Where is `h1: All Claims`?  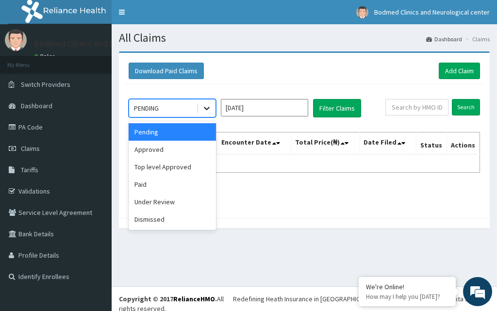
h1: All Claims is located at coordinates (304, 38).